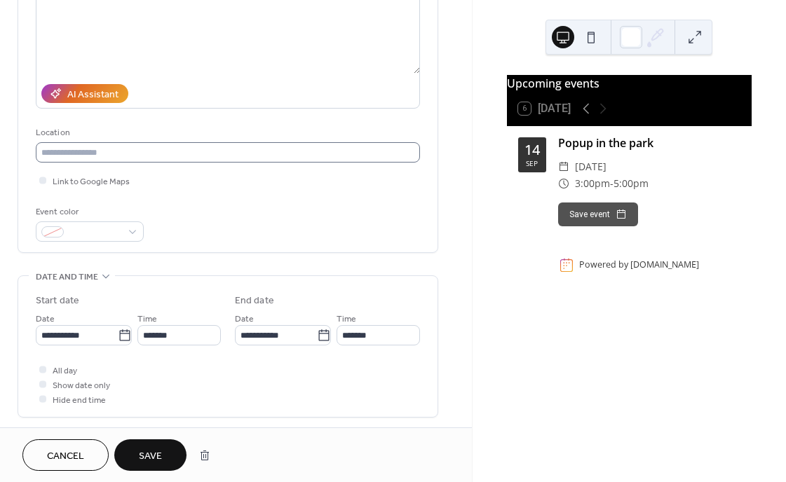 Image resolution: width=786 pixels, height=482 pixels. I want to click on div: Popup in the park, so click(649, 143).